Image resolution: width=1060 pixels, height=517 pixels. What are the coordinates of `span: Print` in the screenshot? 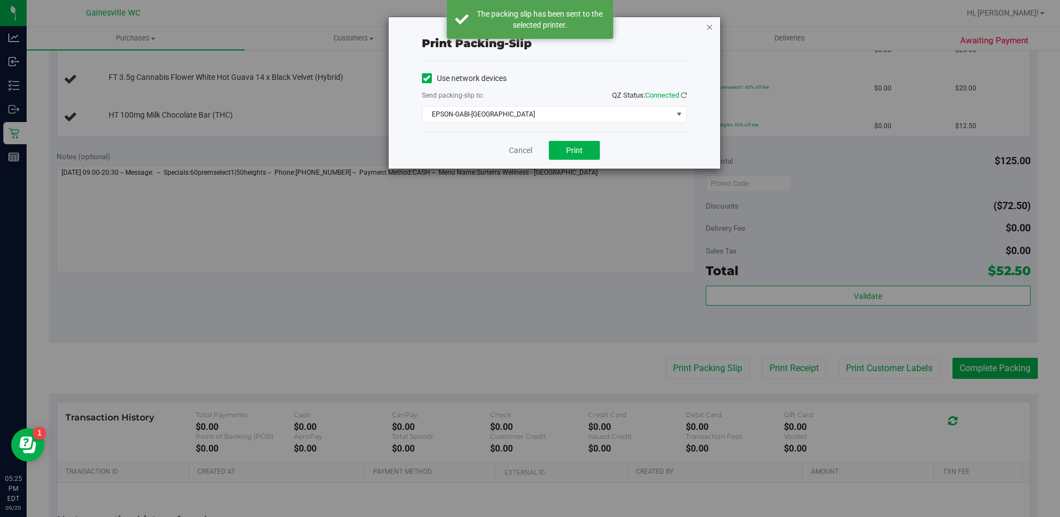 It's located at (575, 150).